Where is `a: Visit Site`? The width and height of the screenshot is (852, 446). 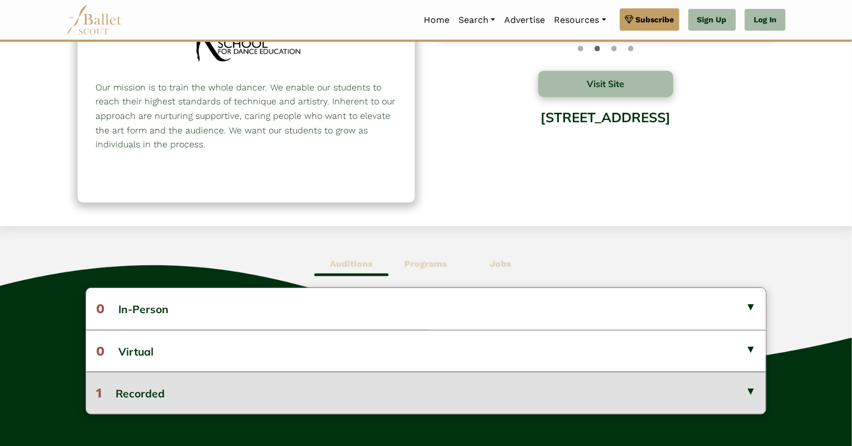 a: Visit Site is located at coordinates (606, 84).